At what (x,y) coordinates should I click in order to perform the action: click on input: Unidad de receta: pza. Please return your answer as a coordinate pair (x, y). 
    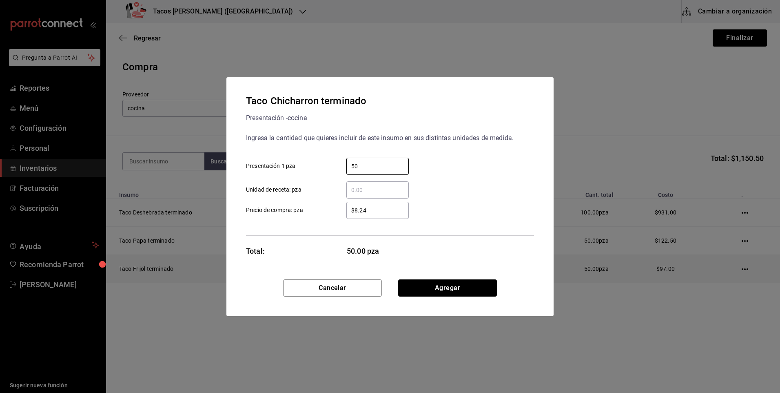
    Looking at the image, I should click on (377, 190).